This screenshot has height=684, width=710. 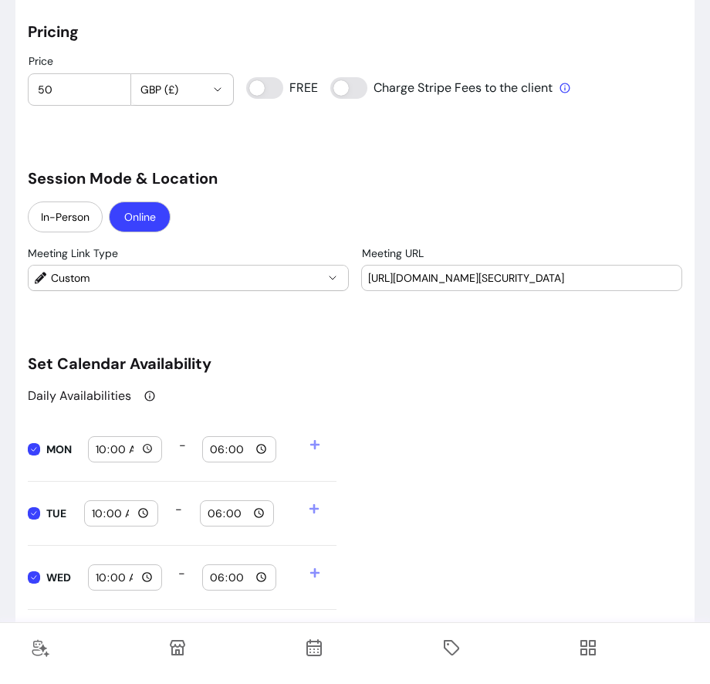 What do you see at coordinates (393, 253) in the screenshot?
I see `span: Meeting URL` at bounding box center [393, 253].